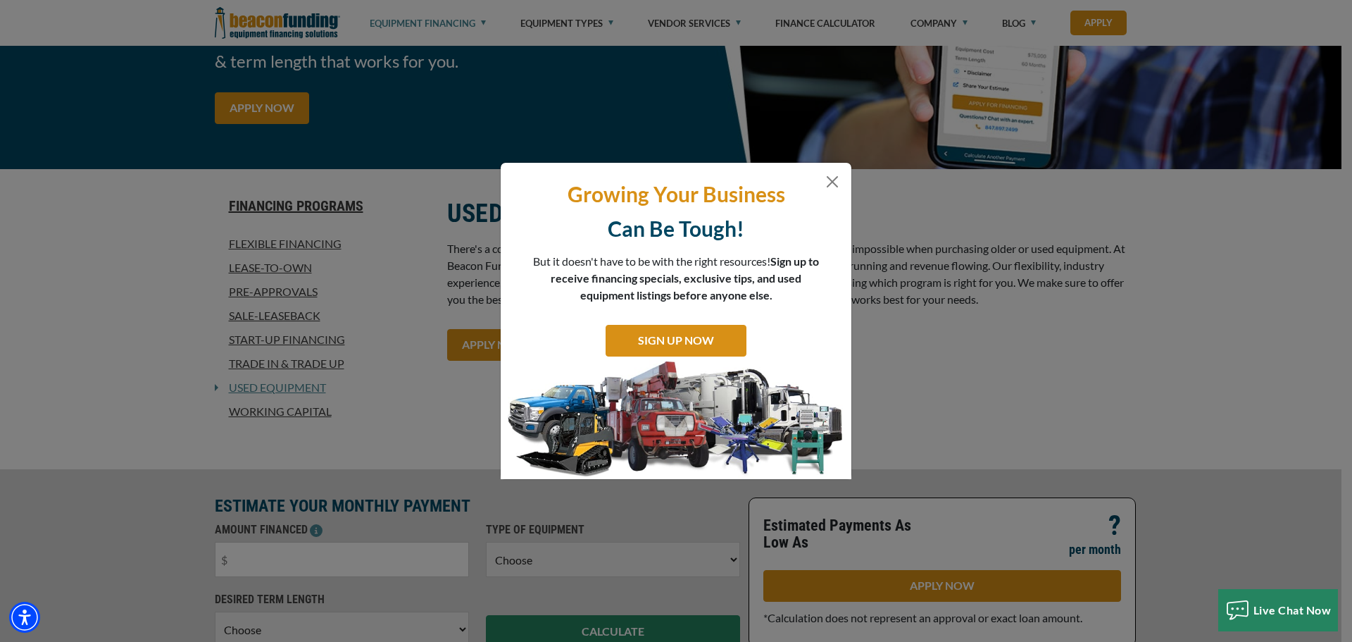 The height and width of the screenshot is (642, 1352). Describe the element at coordinates (676, 340) in the screenshot. I see `a: SIGN UP NOW` at that location.